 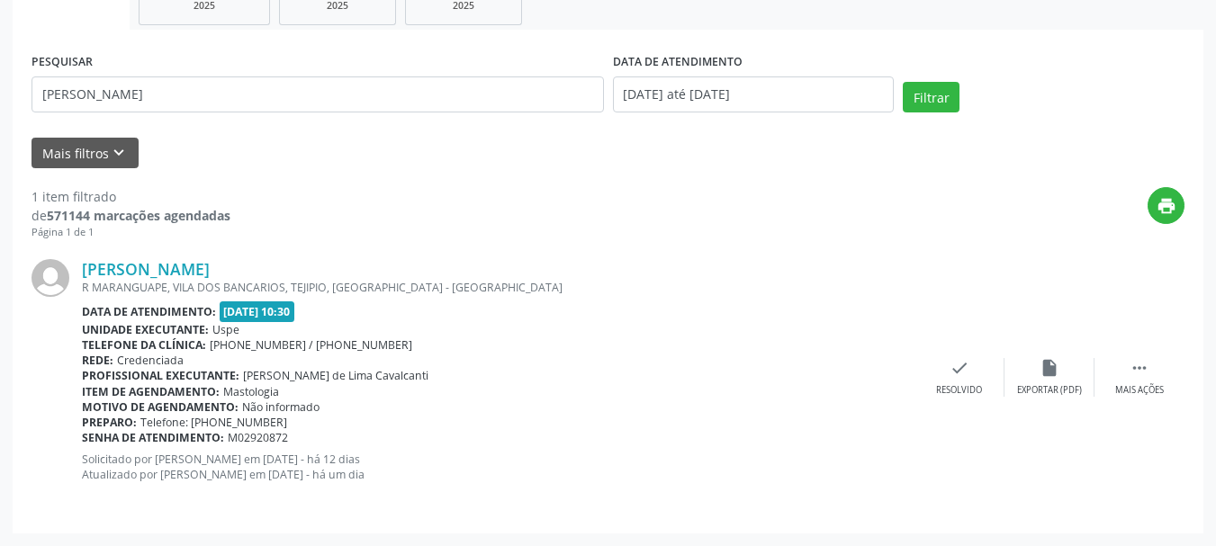 I want to click on span: M02920872, so click(x=257, y=437).